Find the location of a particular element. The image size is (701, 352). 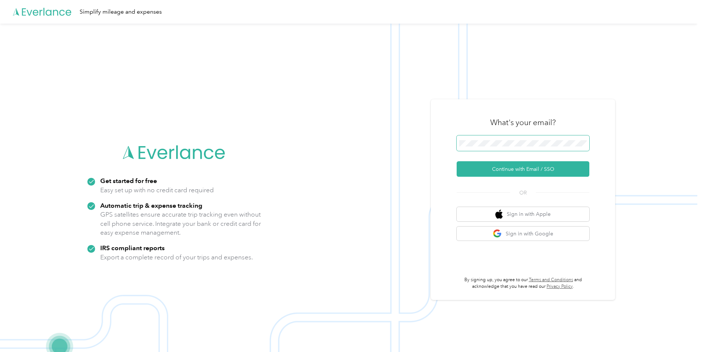

strong: Get started for free is located at coordinates (129, 180).